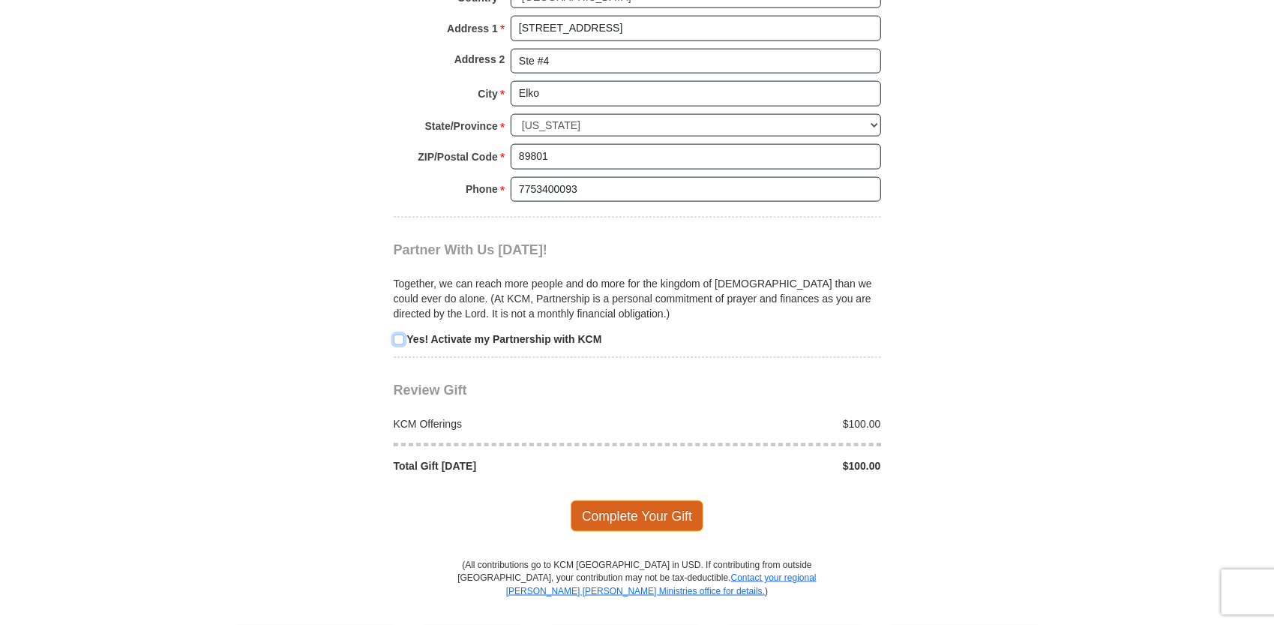  I want to click on strong: State/Province, so click(461, 126).